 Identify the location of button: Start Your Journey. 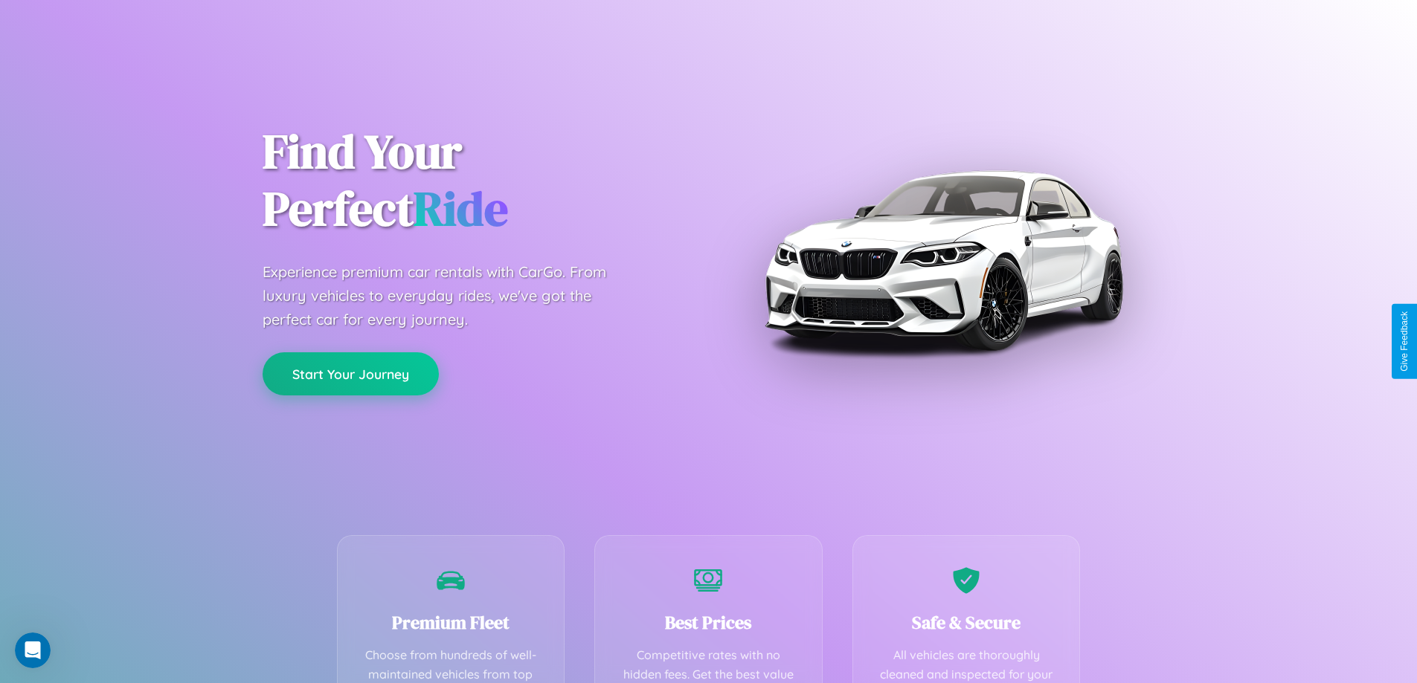
(350, 374).